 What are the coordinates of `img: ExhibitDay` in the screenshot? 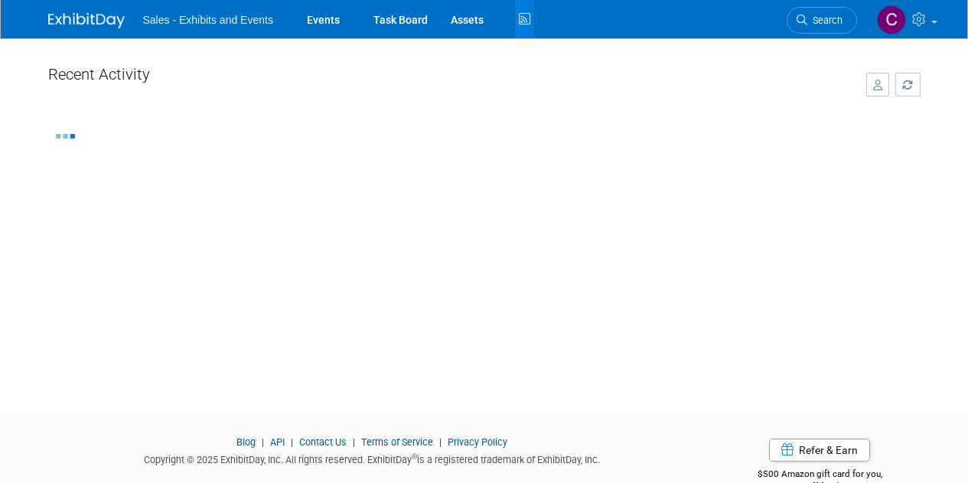 It's located at (86, 21).